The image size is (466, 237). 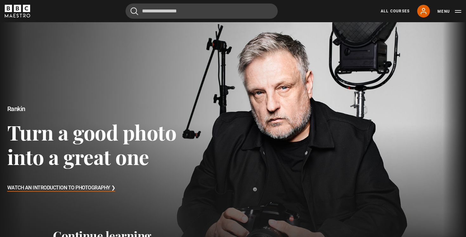 What do you see at coordinates (202, 11) in the screenshot?
I see `input: Search` at bounding box center [202, 11].